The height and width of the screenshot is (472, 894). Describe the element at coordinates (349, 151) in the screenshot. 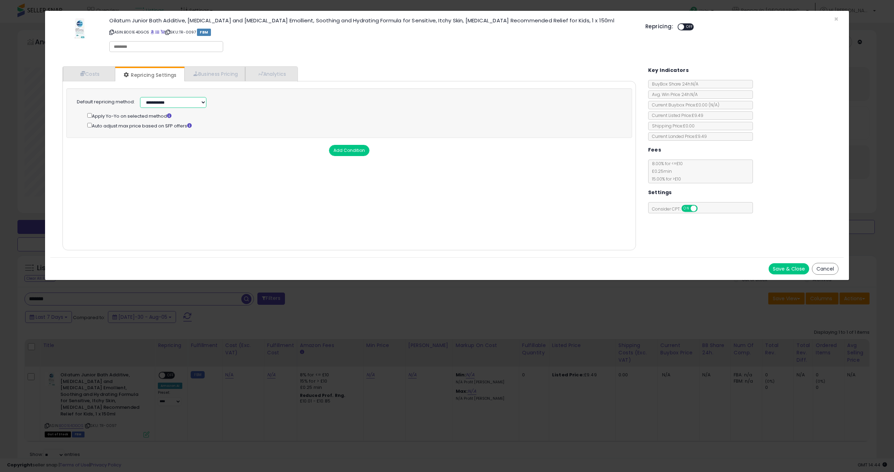

I see `button: Add Condition` at that location.